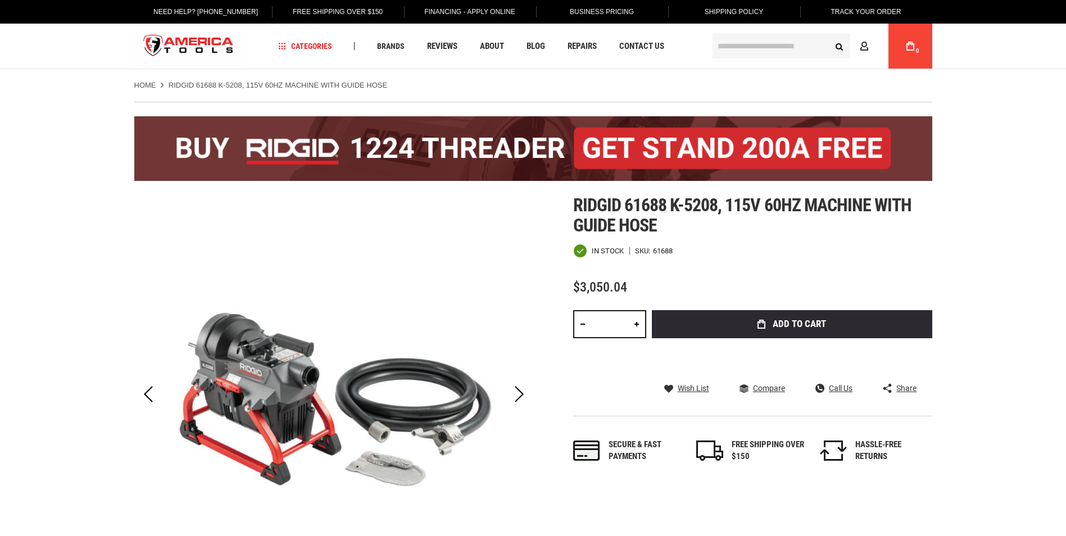 This screenshot has height=536, width=1066. Describe the element at coordinates (442, 46) in the screenshot. I see `span: Reviews` at that location.